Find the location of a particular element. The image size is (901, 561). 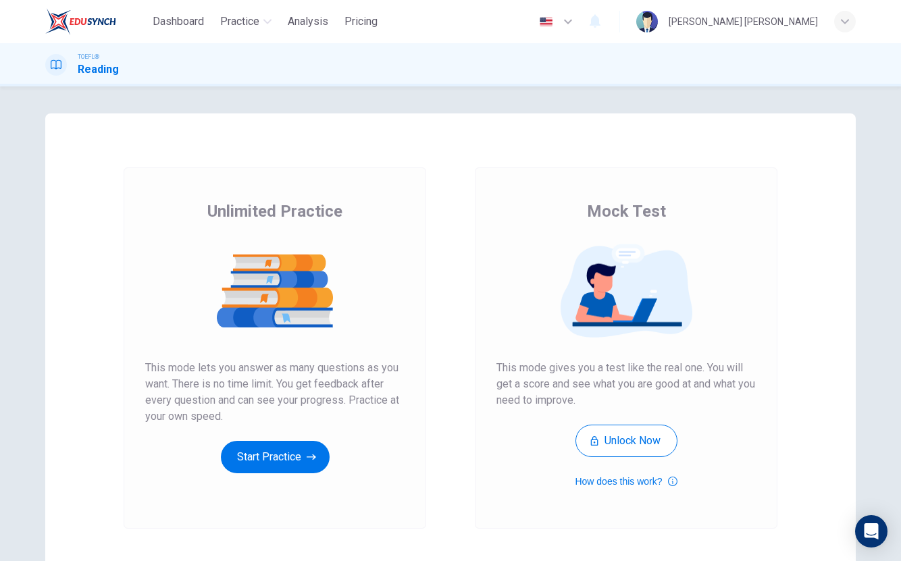

button: Dashboard is located at coordinates (178, 22).